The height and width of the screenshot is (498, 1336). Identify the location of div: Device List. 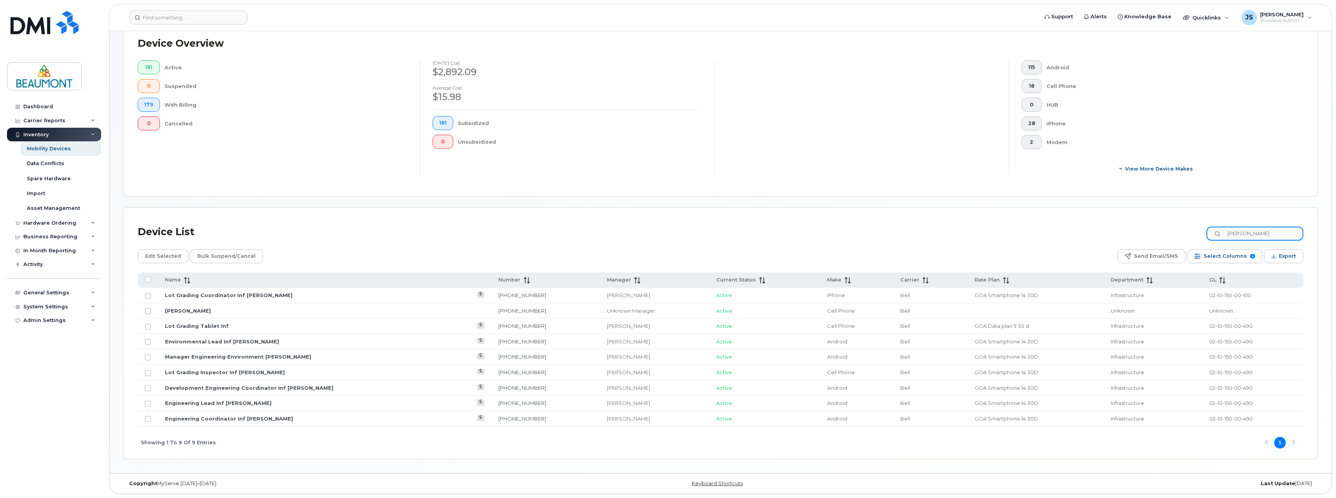
(166, 232).